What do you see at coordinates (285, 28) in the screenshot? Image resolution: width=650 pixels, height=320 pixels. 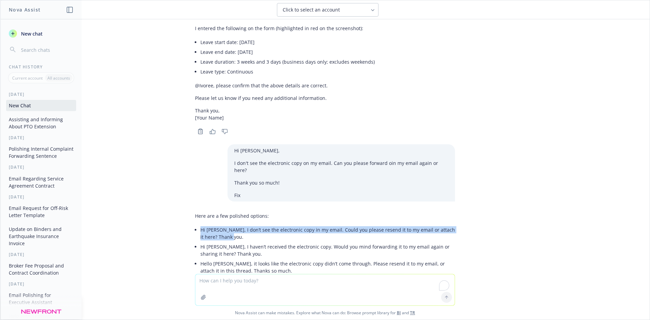 I see `p: I entered the following on the form (highlighted in red on the screenshot):` at bounding box center [285, 28].